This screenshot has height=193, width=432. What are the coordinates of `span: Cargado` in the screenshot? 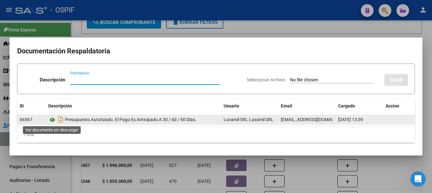 It's located at (346, 106).